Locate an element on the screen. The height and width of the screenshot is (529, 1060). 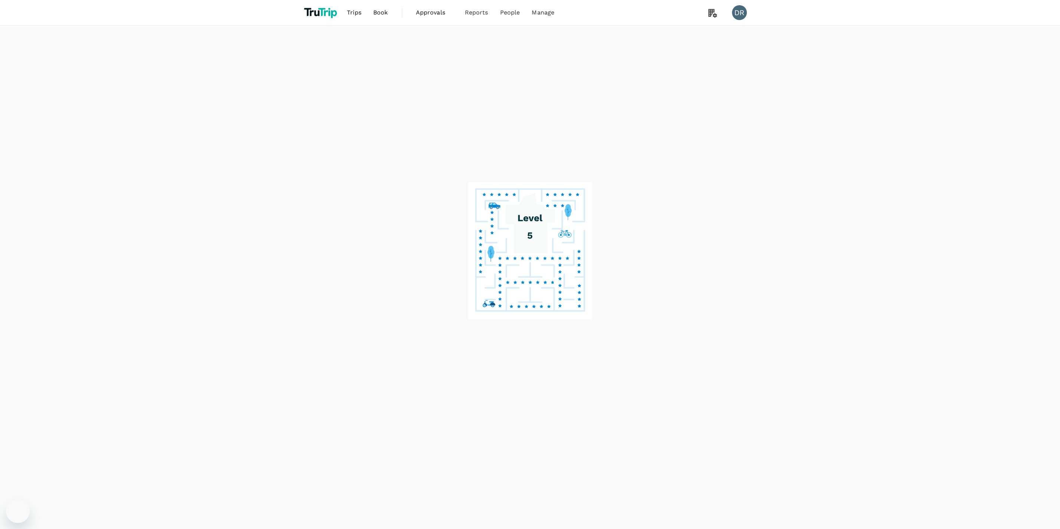
span: Reports is located at coordinates (477, 13).